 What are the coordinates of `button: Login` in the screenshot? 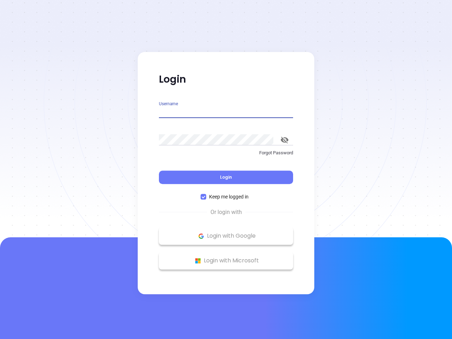 It's located at (226, 177).